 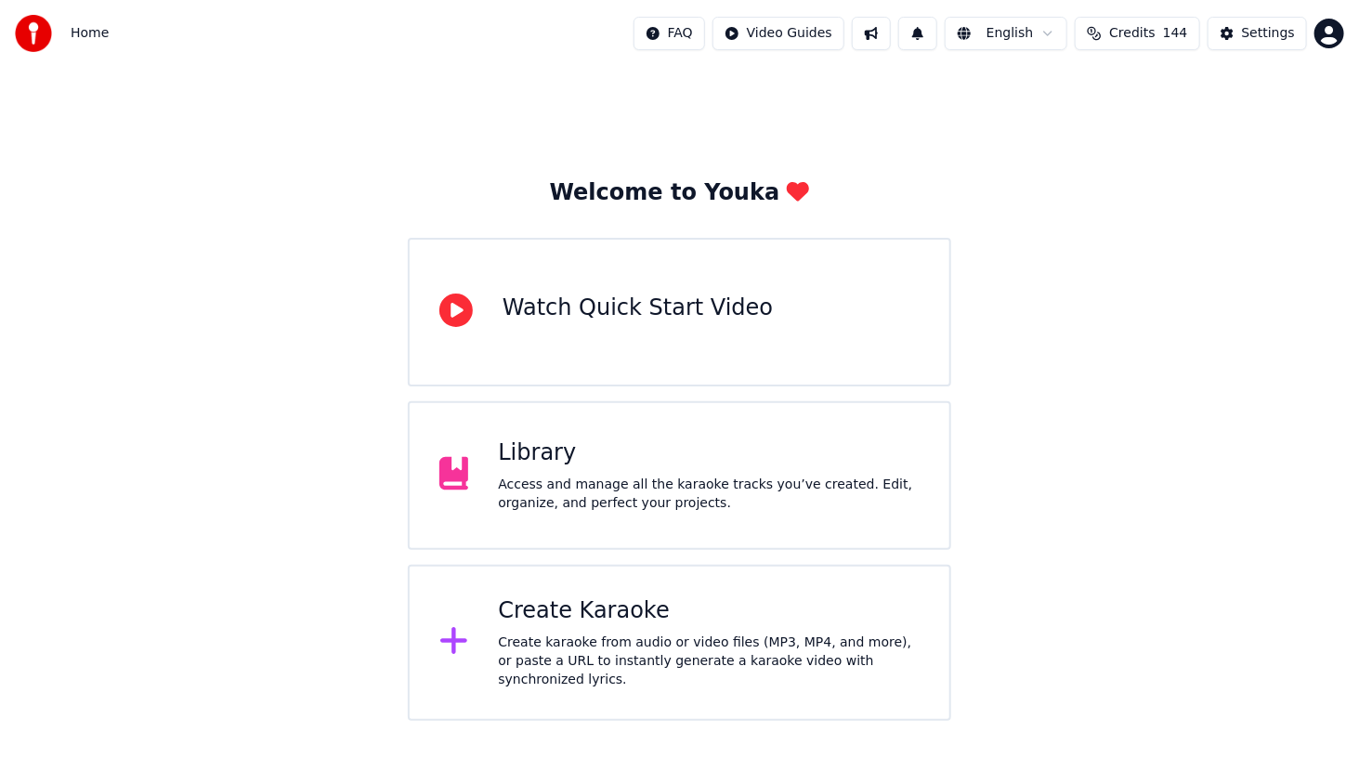 What do you see at coordinates (1137, 33) in the screenshot?
I see `button: Credits144` at bounding box center [1137, 33].